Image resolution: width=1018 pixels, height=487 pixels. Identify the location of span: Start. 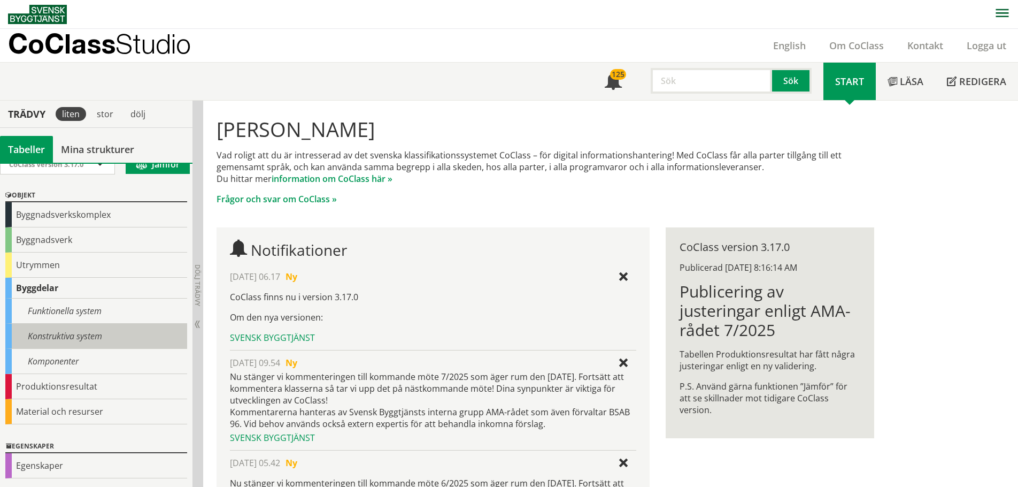
(850, 81).